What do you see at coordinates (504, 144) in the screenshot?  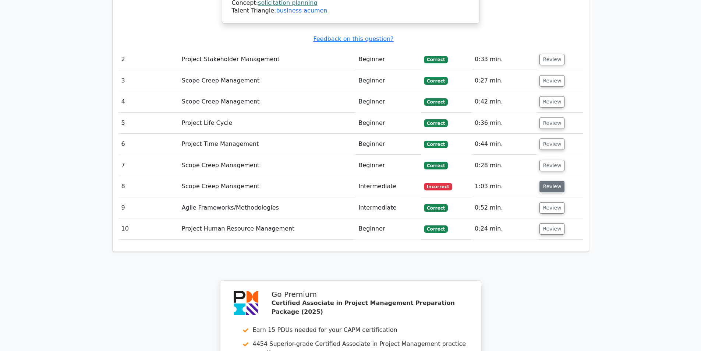 I see `td: 0:44 min.` at bounding box center [504, 144].